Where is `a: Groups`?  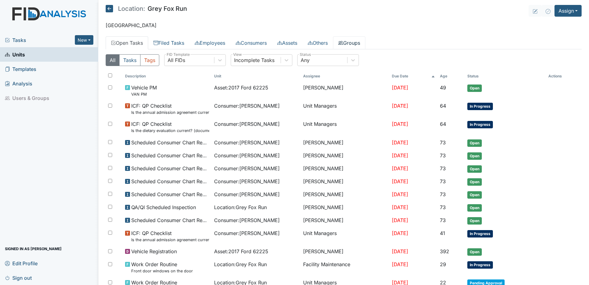 a: Groups is located at coordinates (349, 43).